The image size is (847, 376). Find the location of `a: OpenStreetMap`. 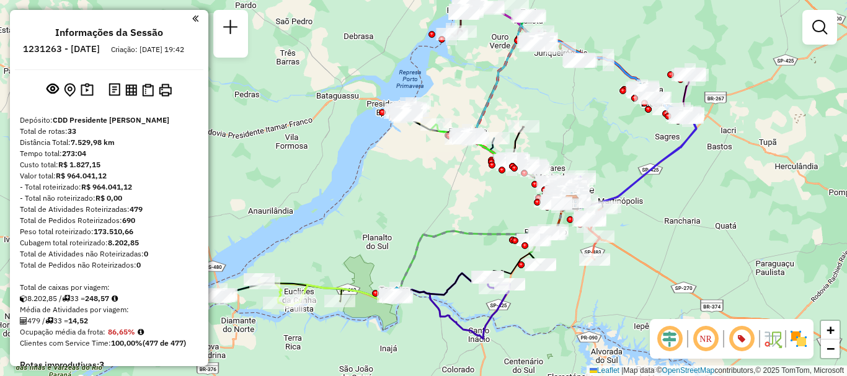

a: OpenStreetMap is located at coordinates (688, 371).